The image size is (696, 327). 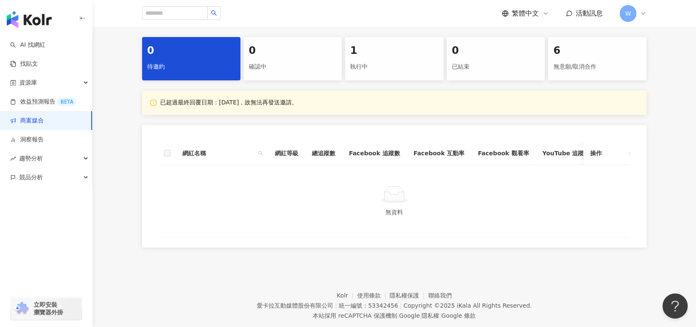 What do you see at coordinates (374, 153) in the screenshot?
I see `th: Facebook 追蹤數` at bounding box center [374, 153].